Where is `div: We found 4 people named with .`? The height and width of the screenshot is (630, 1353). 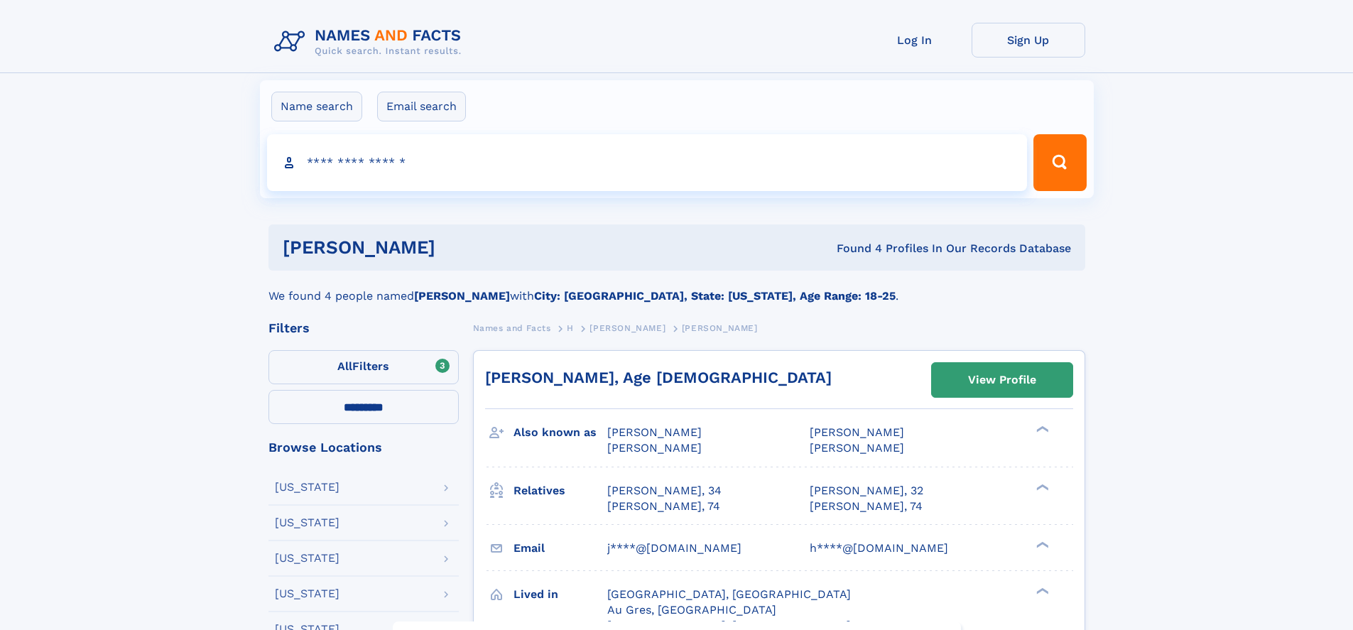
div: We found 4 people named with . is located at coordinates (677, 288).